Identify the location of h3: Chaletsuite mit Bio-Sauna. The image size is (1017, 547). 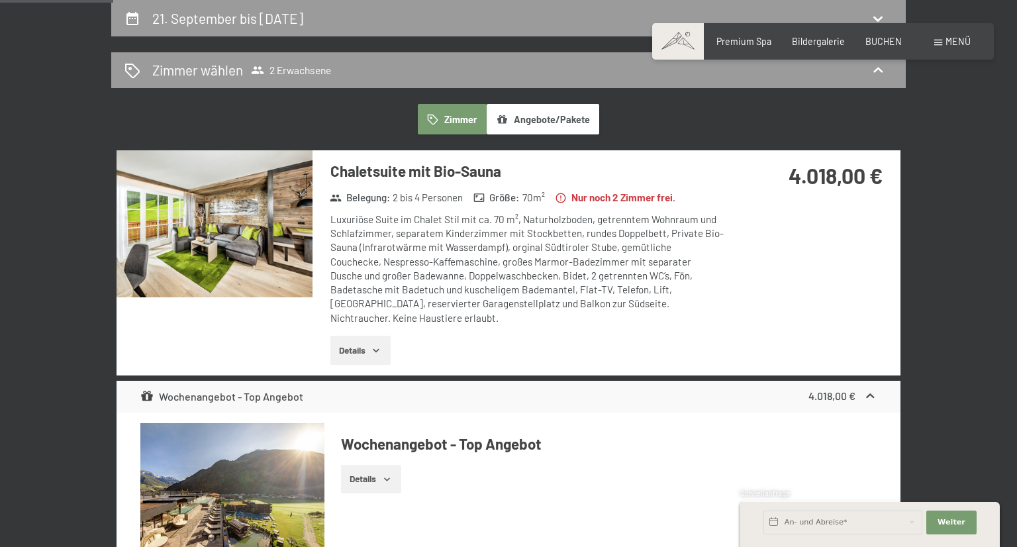
(527, 171).